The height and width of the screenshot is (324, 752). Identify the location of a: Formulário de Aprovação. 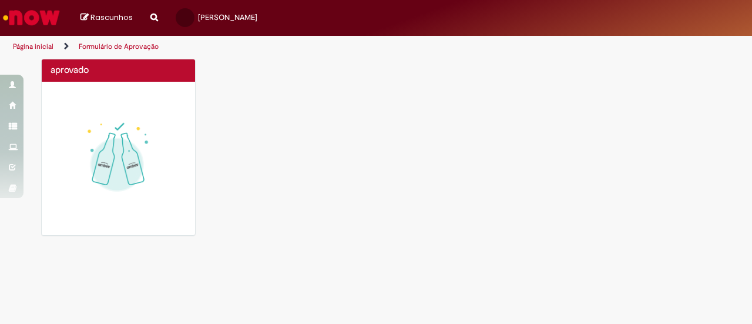
(119, 46).